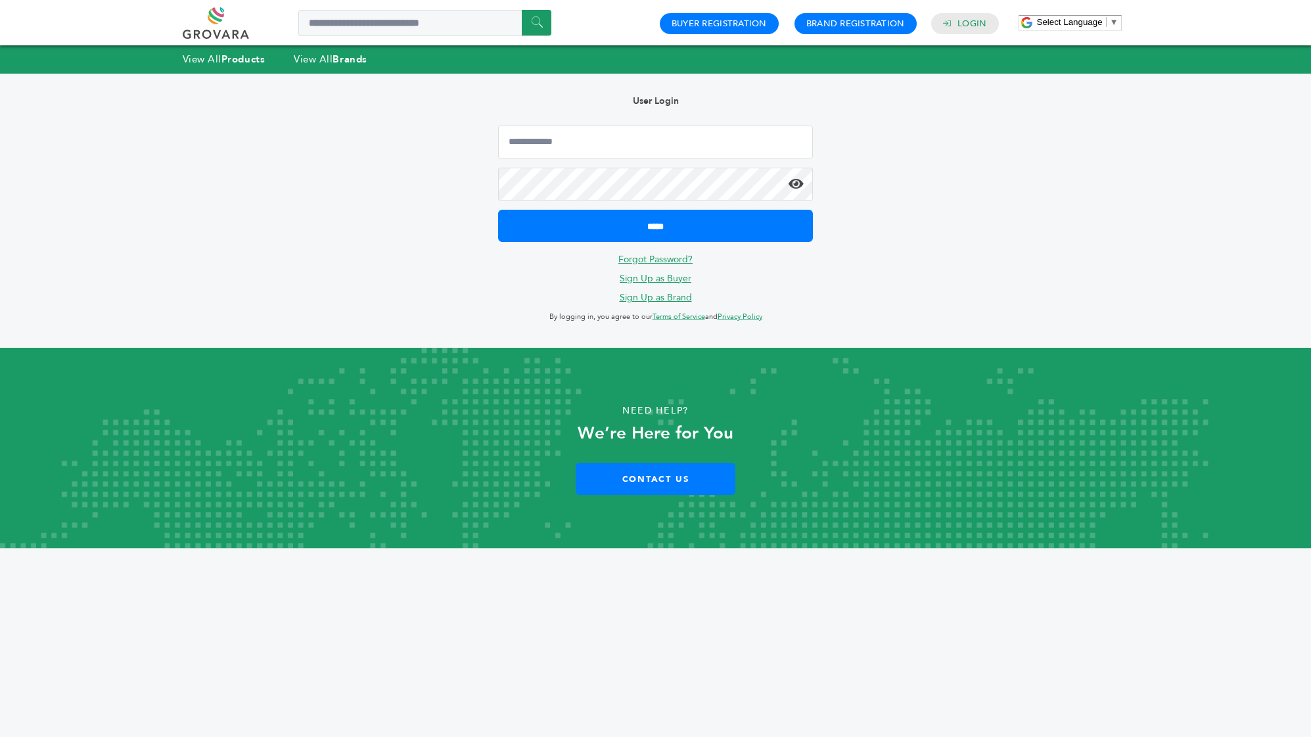 The height and width of the screenshot is (737, 1311). I want to click on input: Email Address, so click(655, 142).